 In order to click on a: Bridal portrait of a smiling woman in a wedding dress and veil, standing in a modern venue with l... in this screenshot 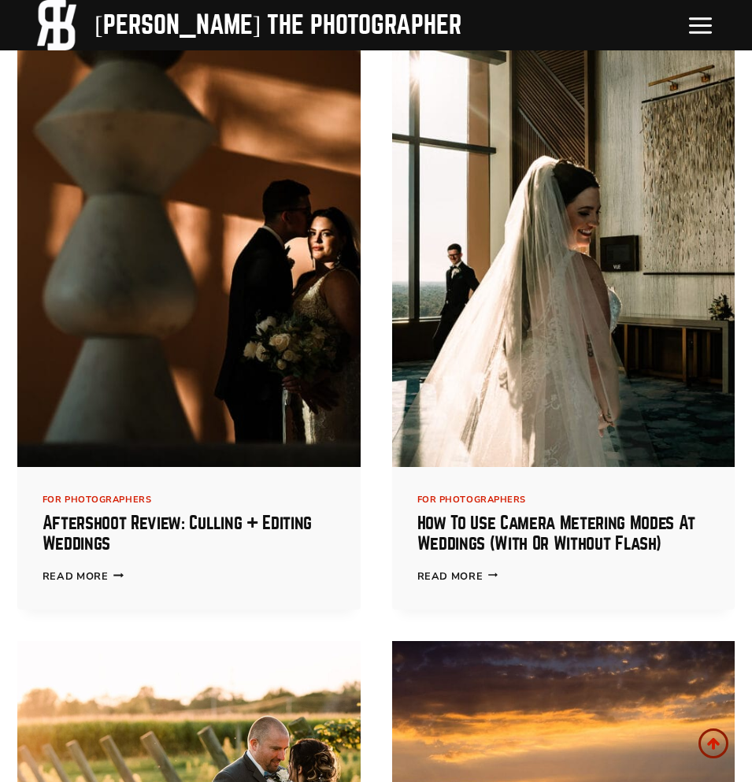, I will do `click(564, 253)`.